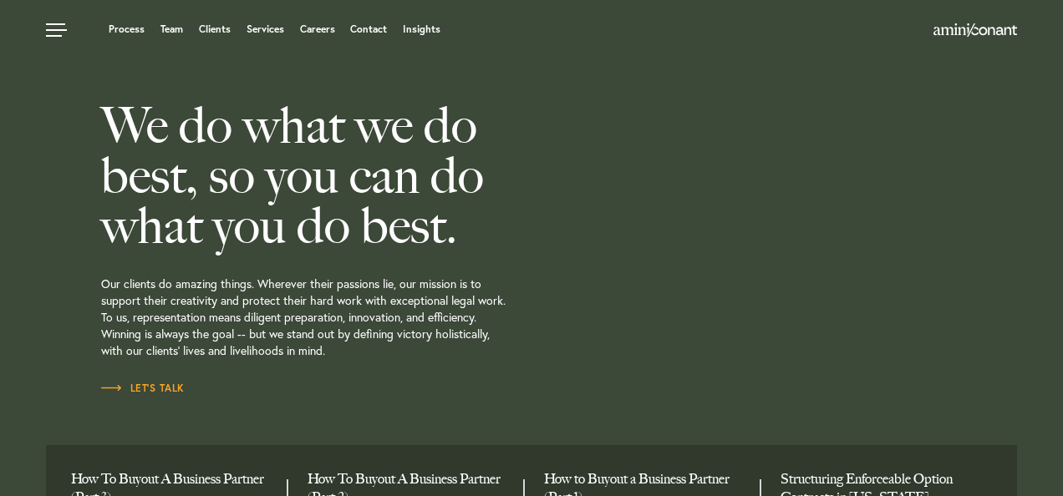 This screenshot has width=1063, height=496. I want to click on a: Team, so click(171, 29).